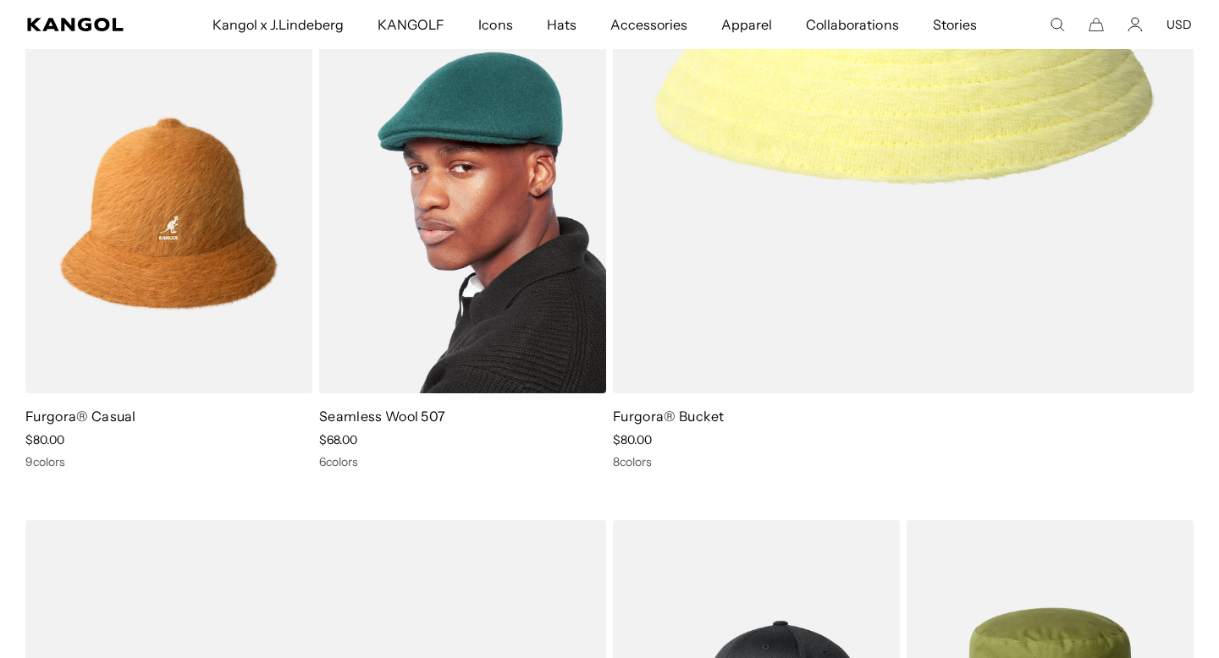 Image resolution: width=1219 pixels, height=658 pixels. I want to click on img: Seamless Wool 507, so click(462, 213).